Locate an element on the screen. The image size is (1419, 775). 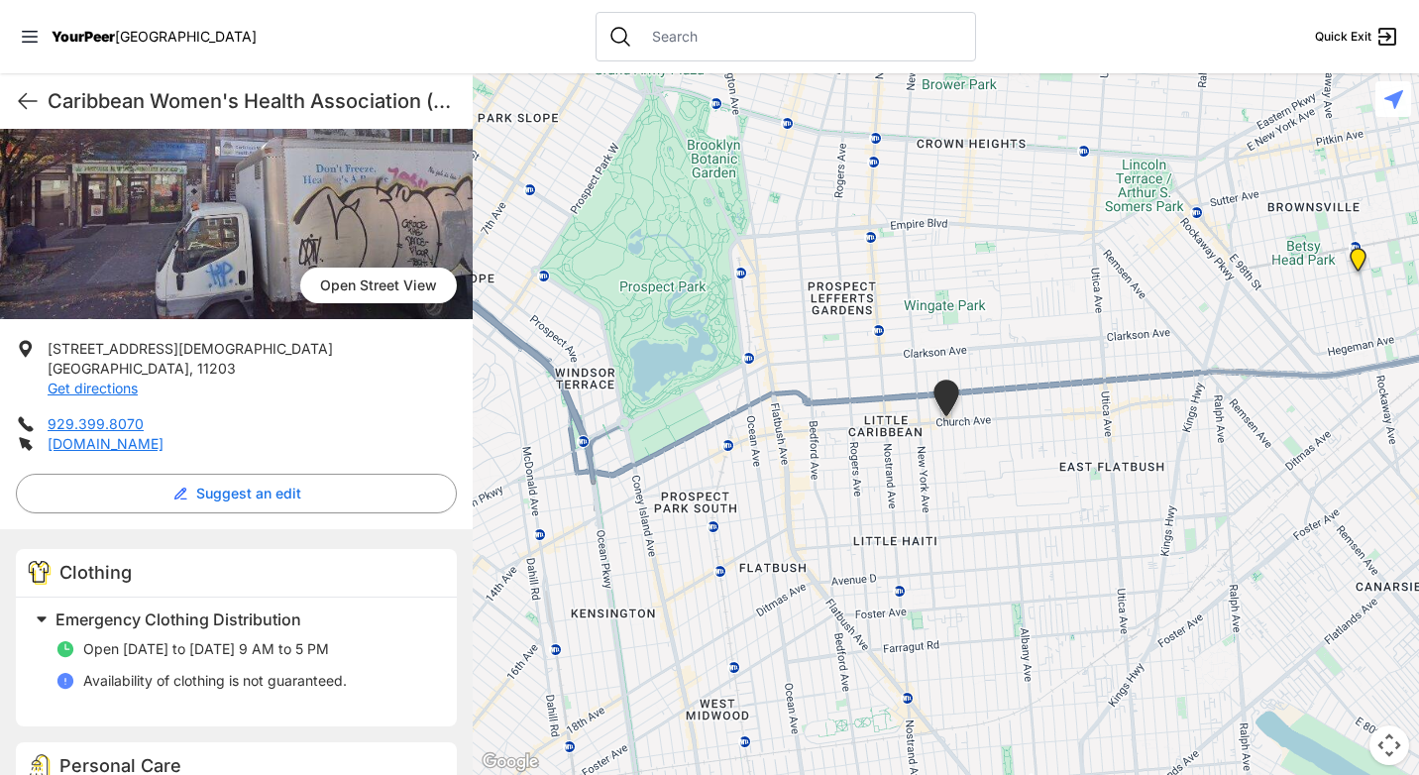
button: Map camera controls is located at coordinates (1389, 745).